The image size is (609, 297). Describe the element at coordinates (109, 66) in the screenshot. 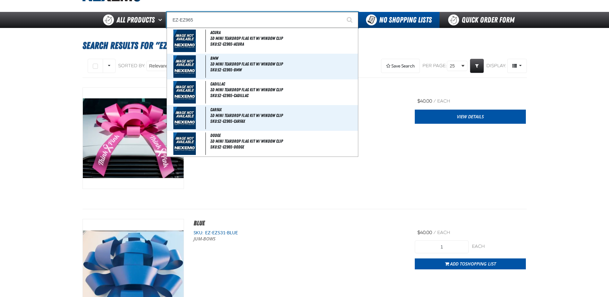

I see `button: Rows selection options` at that location.